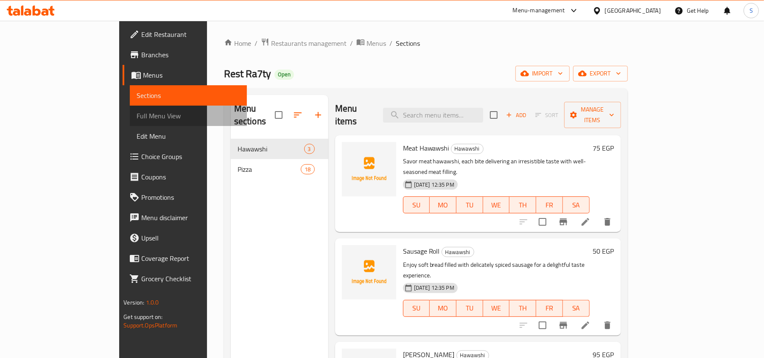 Image resolution: width=764 pixels, height=358 pixels. Describe the element at coordinates (318, 115) in the screenshot. I see `button: Add section` at that location.